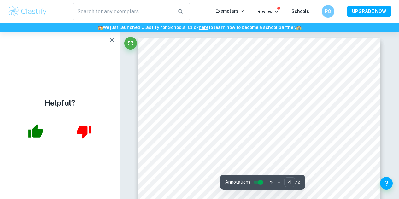  Describe the element at coordinates (204, 27) in the screenshot. I see `a: here` at that location.